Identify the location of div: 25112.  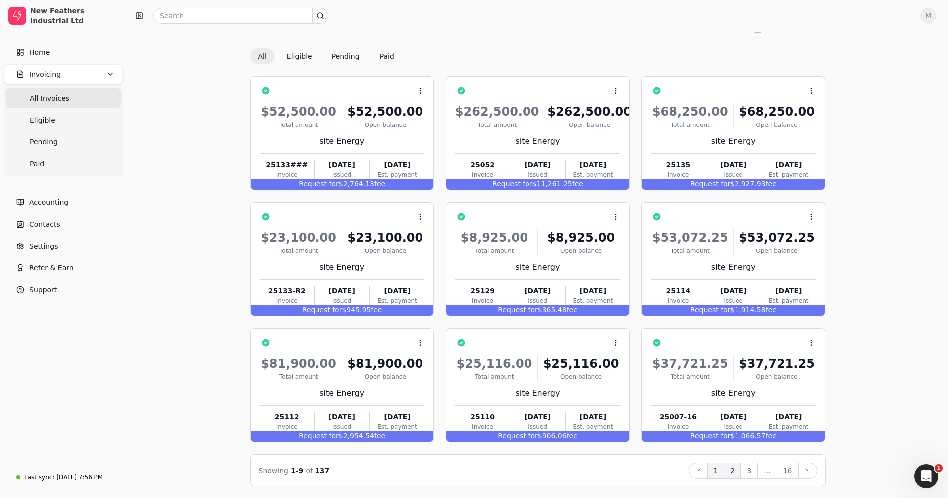
(287, 416).